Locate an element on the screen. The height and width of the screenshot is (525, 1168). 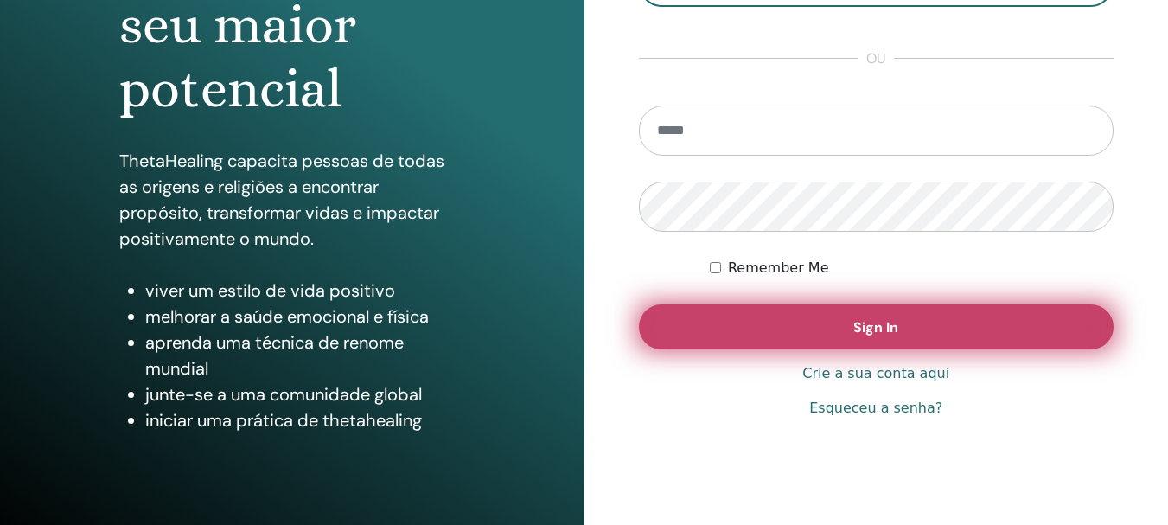
p: ThetaHealing capacita pessoas de todas as origens e religiões a encontrar propósito, transformar ... is located at coordinates (292, 200).